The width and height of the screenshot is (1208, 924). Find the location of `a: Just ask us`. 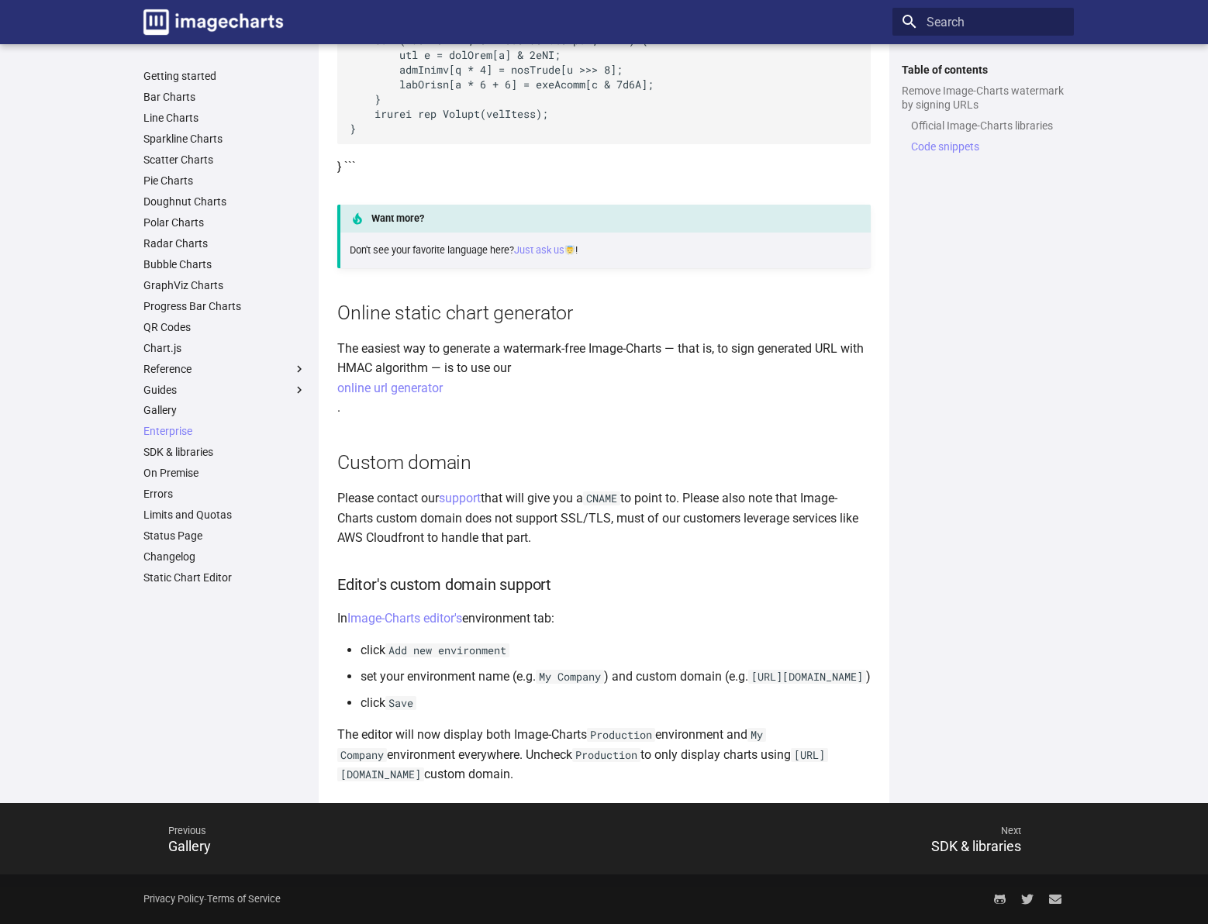

a: Just ask us is located at coordinates (544, 250).